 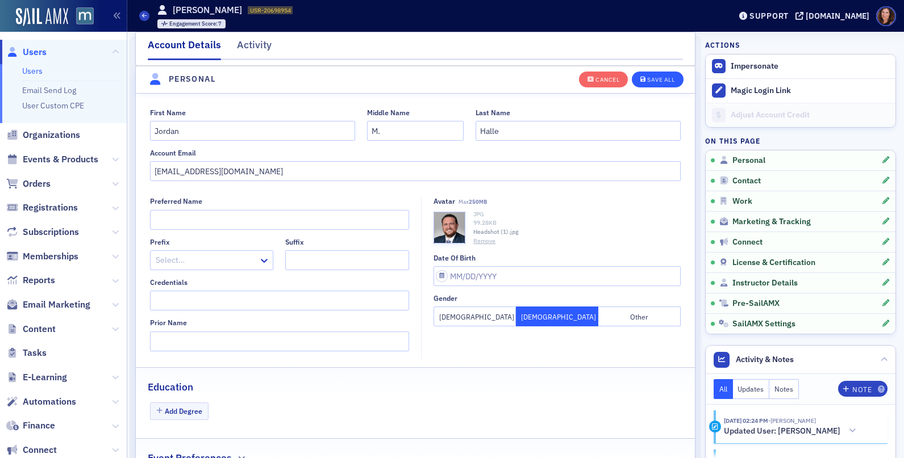 I want to click on a: Adjust Account Credit, so click(x=800, y=115).